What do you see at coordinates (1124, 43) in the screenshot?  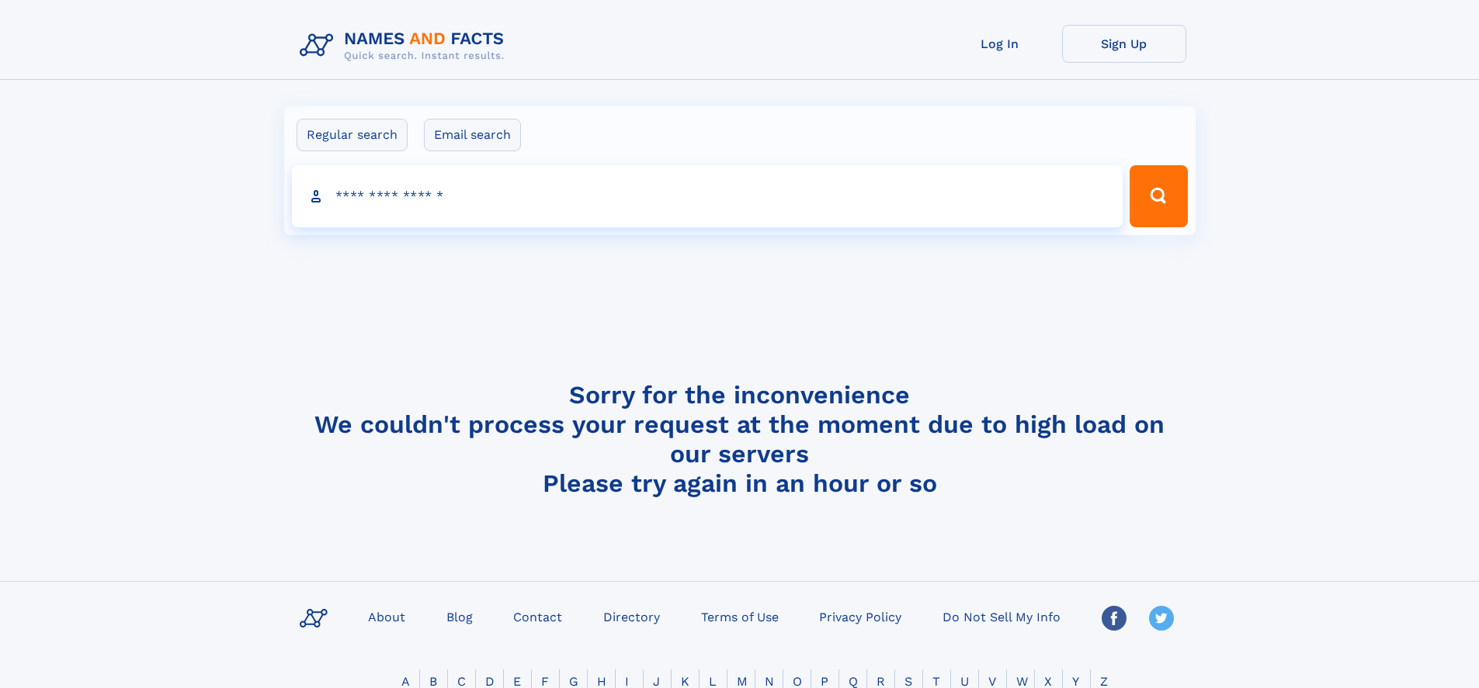 I see `a: Sign Up` at bounding box center [1124, 43].